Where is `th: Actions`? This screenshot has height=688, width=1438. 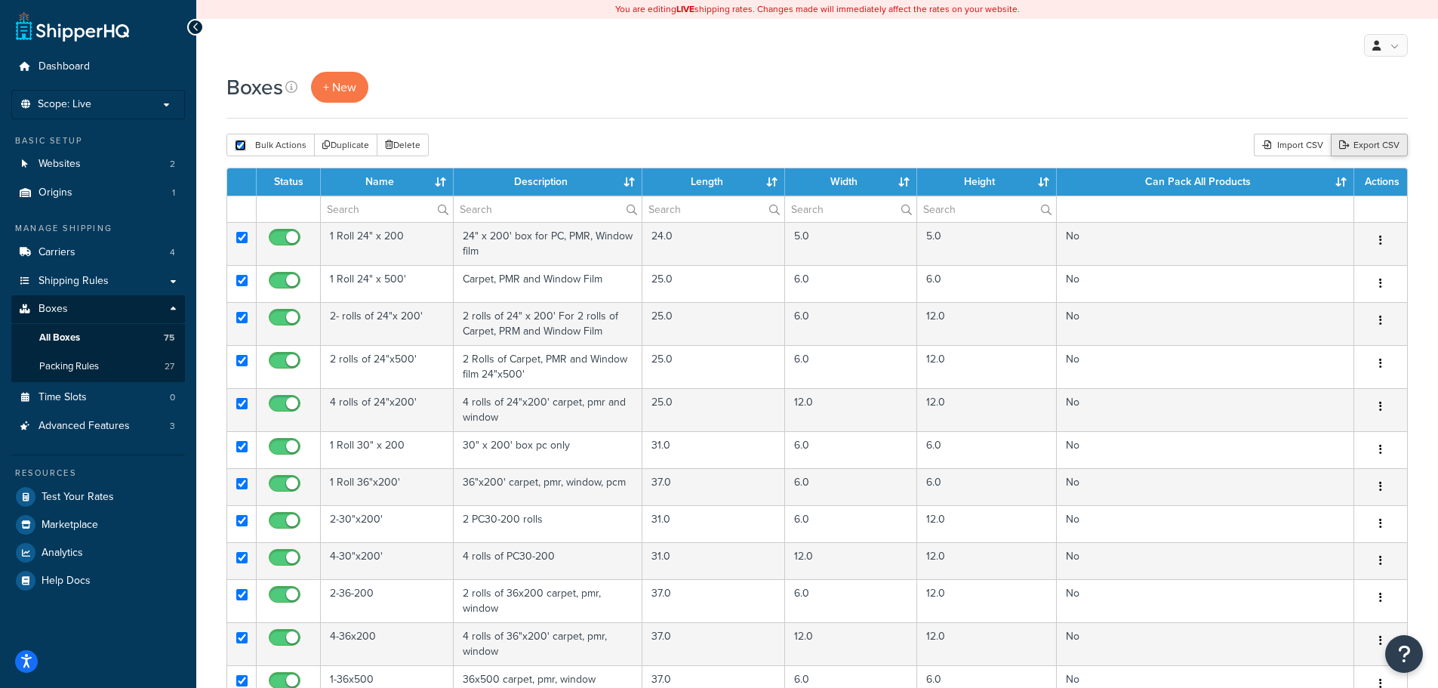
th: Actions is located at coordinates (1380, 182).